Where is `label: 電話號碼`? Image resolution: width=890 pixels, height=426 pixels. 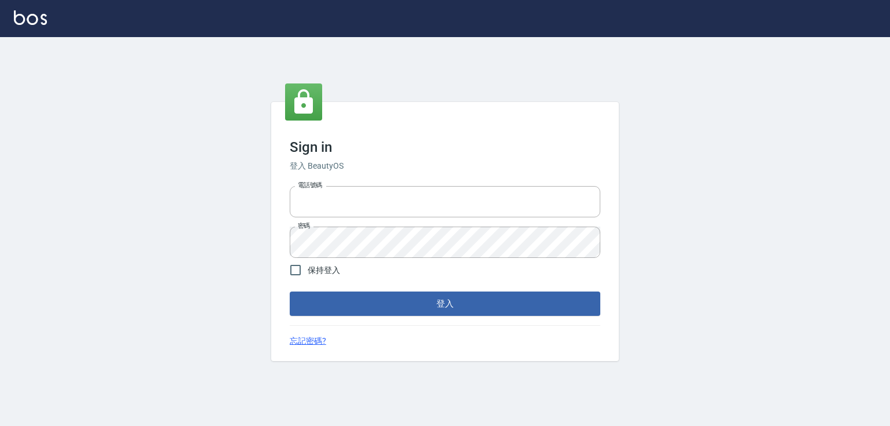 label: 電話號碼 is located at coordinates (310, 185).